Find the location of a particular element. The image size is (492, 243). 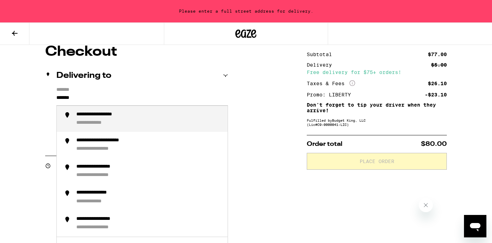

div: Promo: LIBERTY is located at coordinates (332, 95).